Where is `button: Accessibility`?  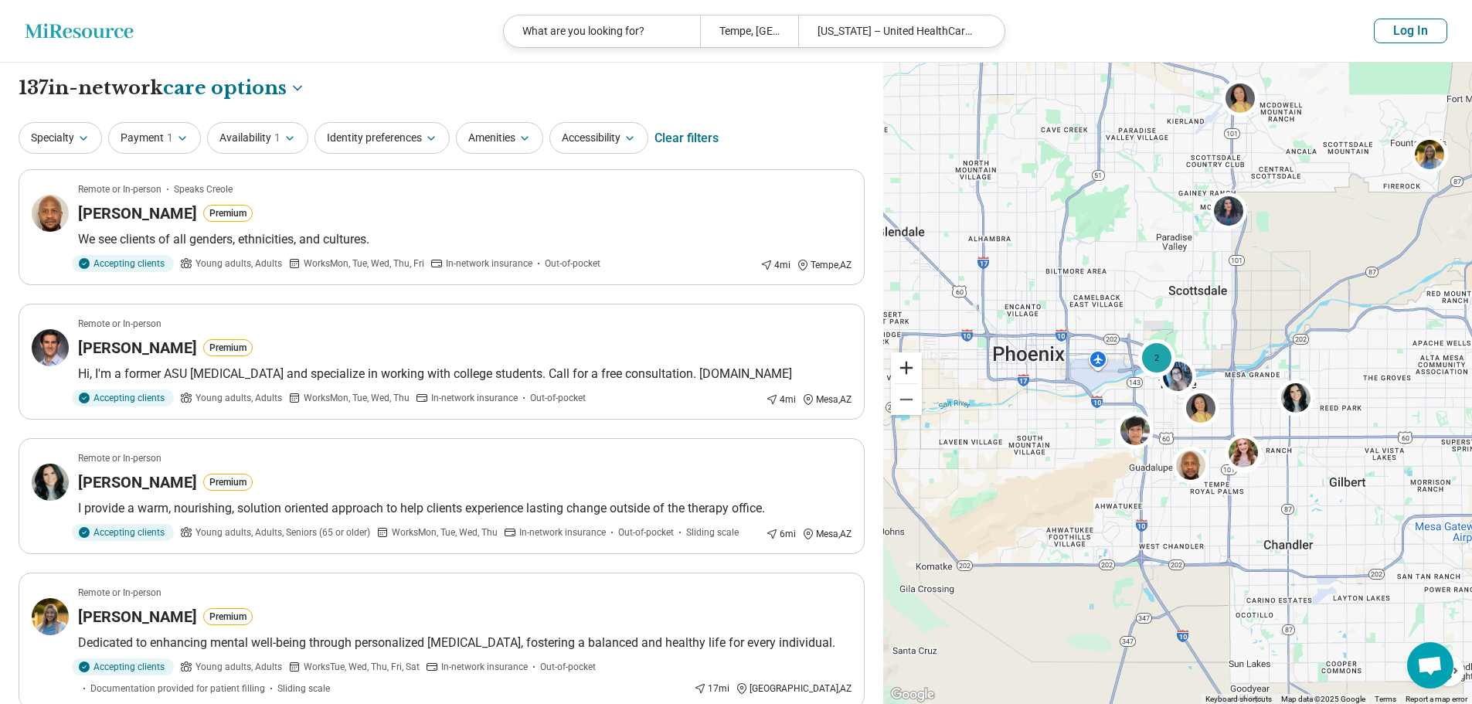 button: Accessibility is located at coordinates (599, 138).